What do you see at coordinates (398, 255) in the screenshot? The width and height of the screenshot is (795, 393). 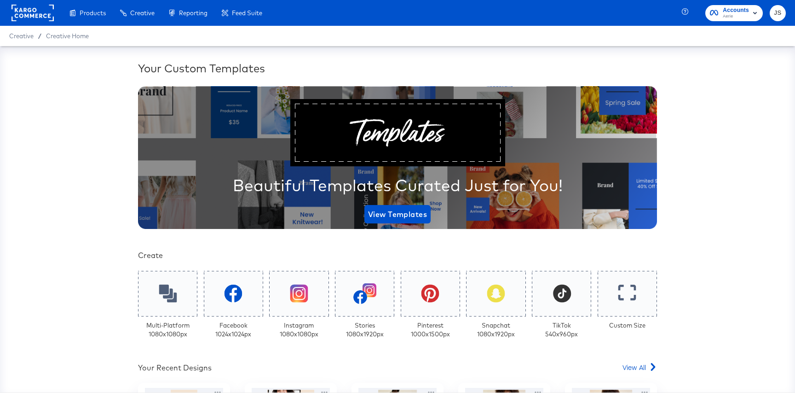 I see `div: Create` at bounding box center [398, 255].